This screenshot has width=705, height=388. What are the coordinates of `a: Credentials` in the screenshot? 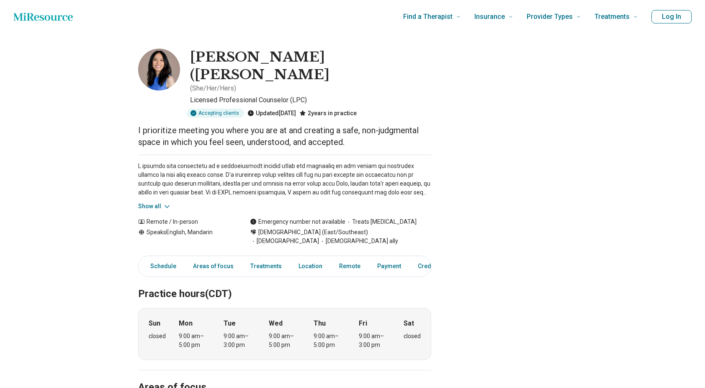 It's located at (434, 266).